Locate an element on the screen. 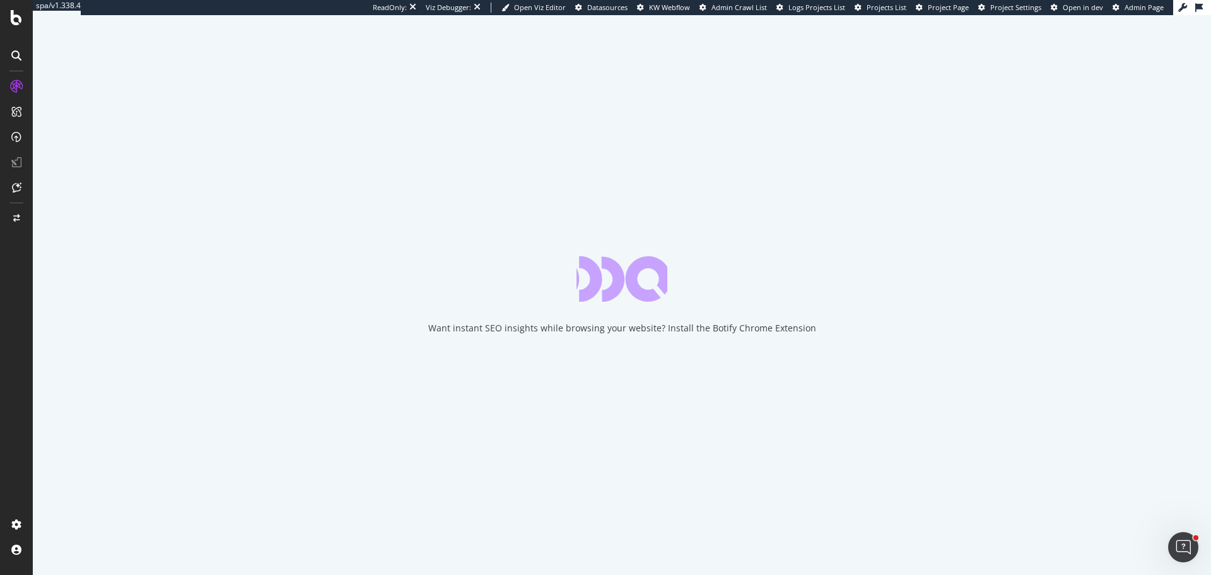 This screenshot has width=1211, height=575. div: Want instant SEO insights while browsing your website? Install the Botify Chrome Extension is located at coordinates (622, 328).